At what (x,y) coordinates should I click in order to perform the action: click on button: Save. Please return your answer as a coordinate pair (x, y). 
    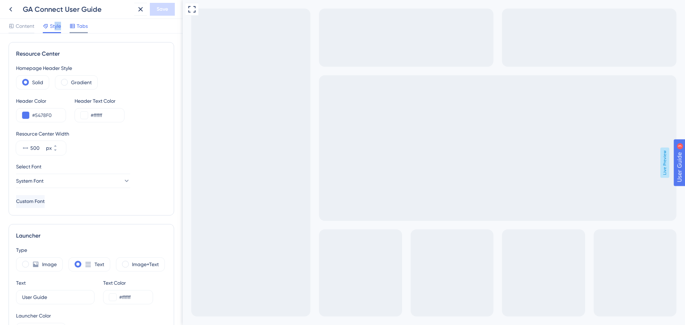
    Looking at the image, I should click on (162, 9).